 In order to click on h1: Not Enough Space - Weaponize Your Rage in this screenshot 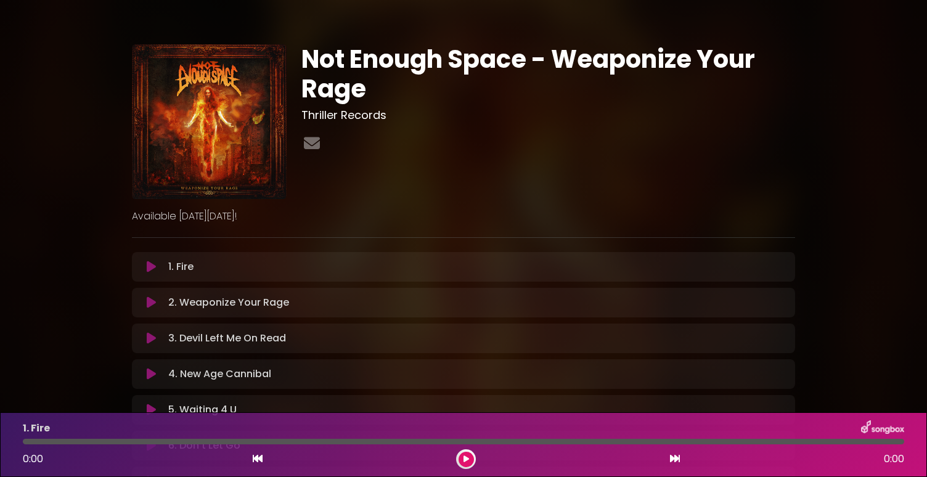, I will do `click(548, 74)`.